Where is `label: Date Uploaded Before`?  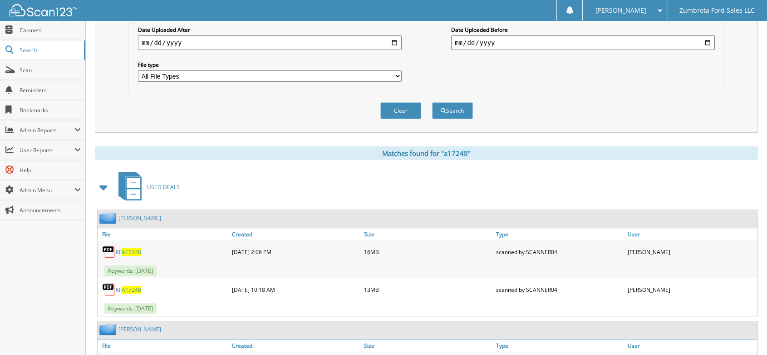 label: Date Uploaded Before is located at coordinates (583, 30).